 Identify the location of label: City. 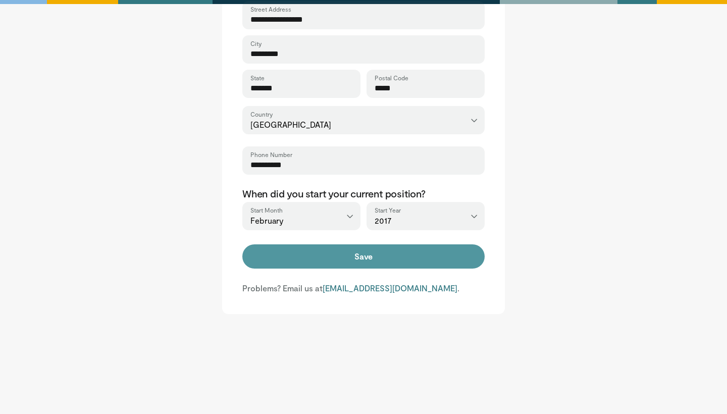
(256, 43).